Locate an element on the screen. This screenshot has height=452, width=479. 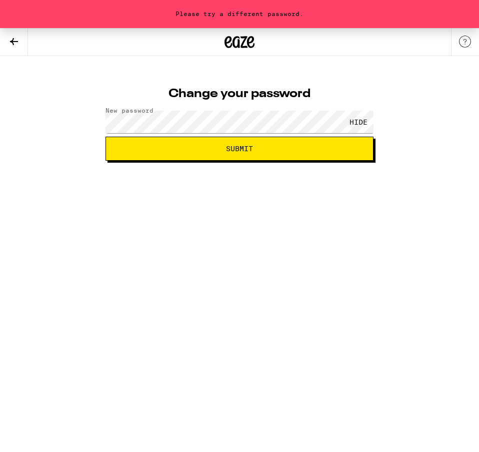
label: New password is located at coordinates (130, 110).